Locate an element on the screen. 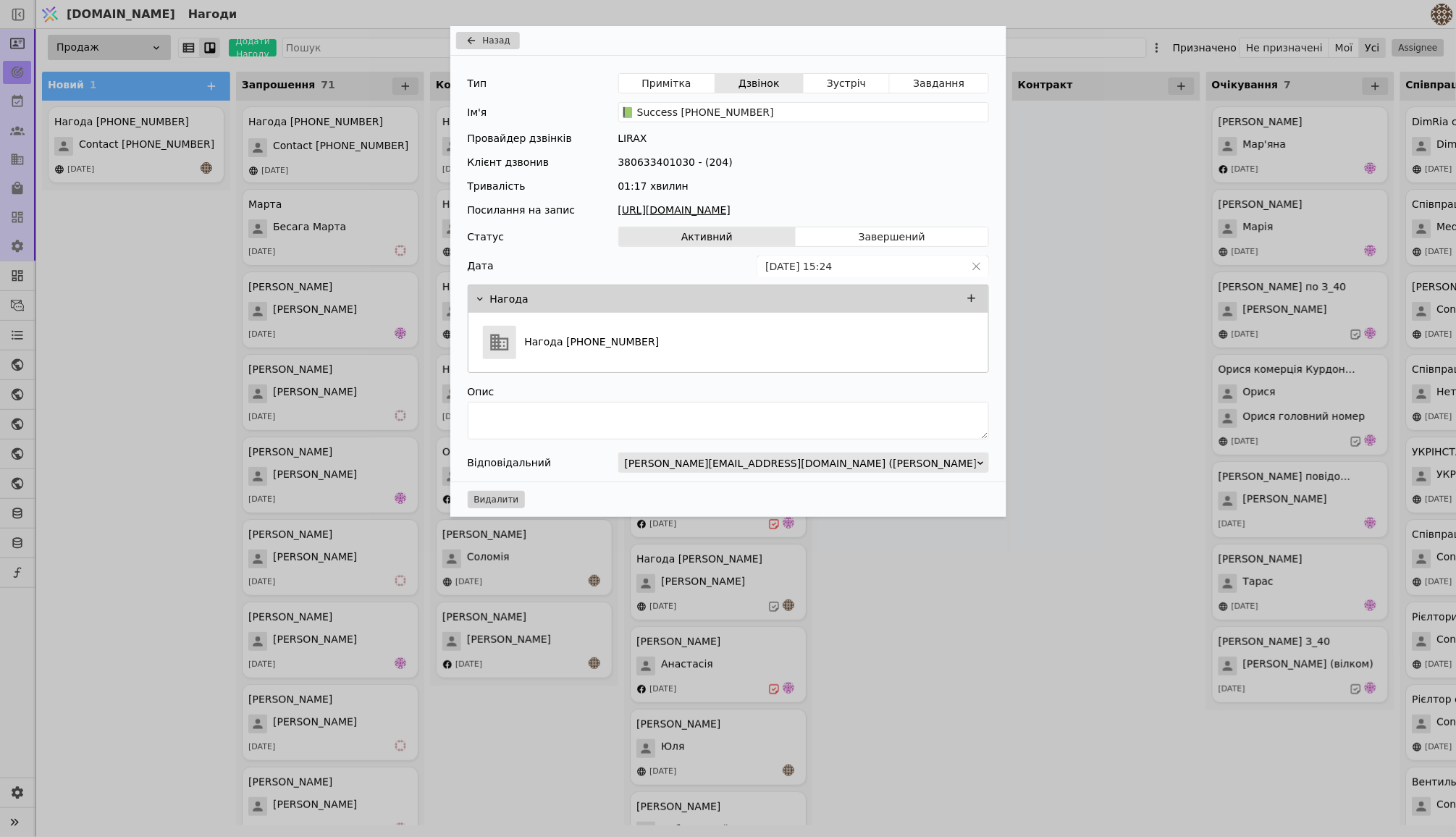 The image size is (1456, 837). svg: close is located at coordinates (977, 266).